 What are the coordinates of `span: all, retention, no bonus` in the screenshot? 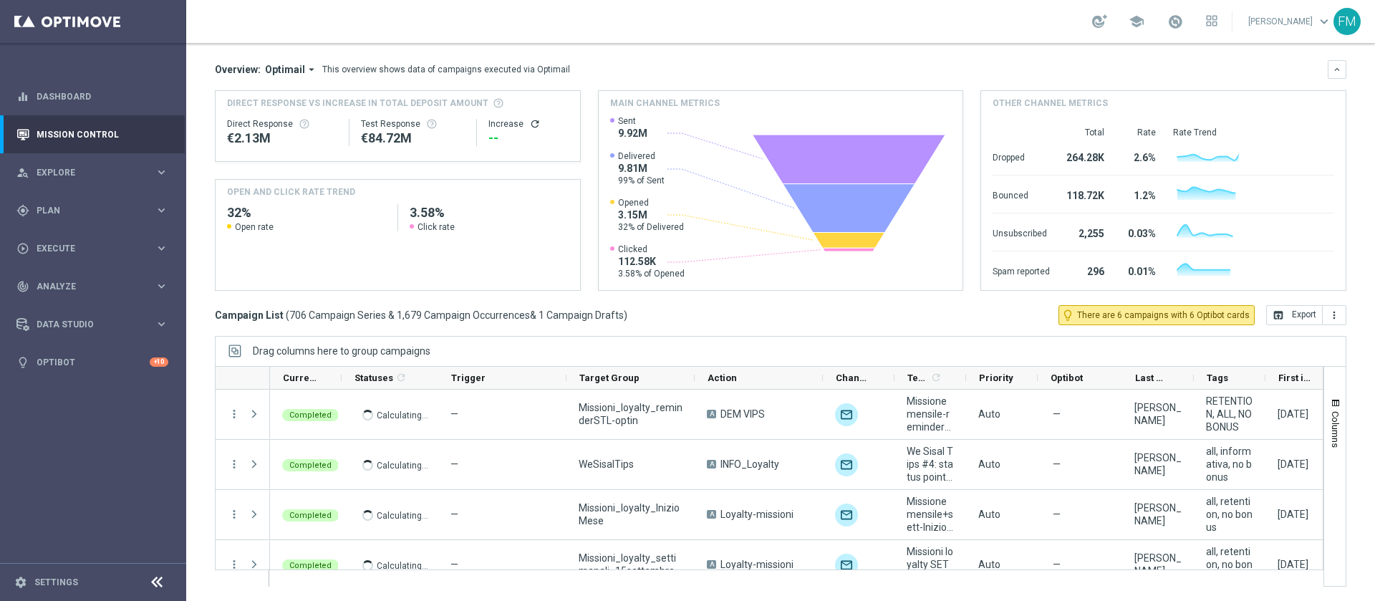 It's located at (1230, 514).